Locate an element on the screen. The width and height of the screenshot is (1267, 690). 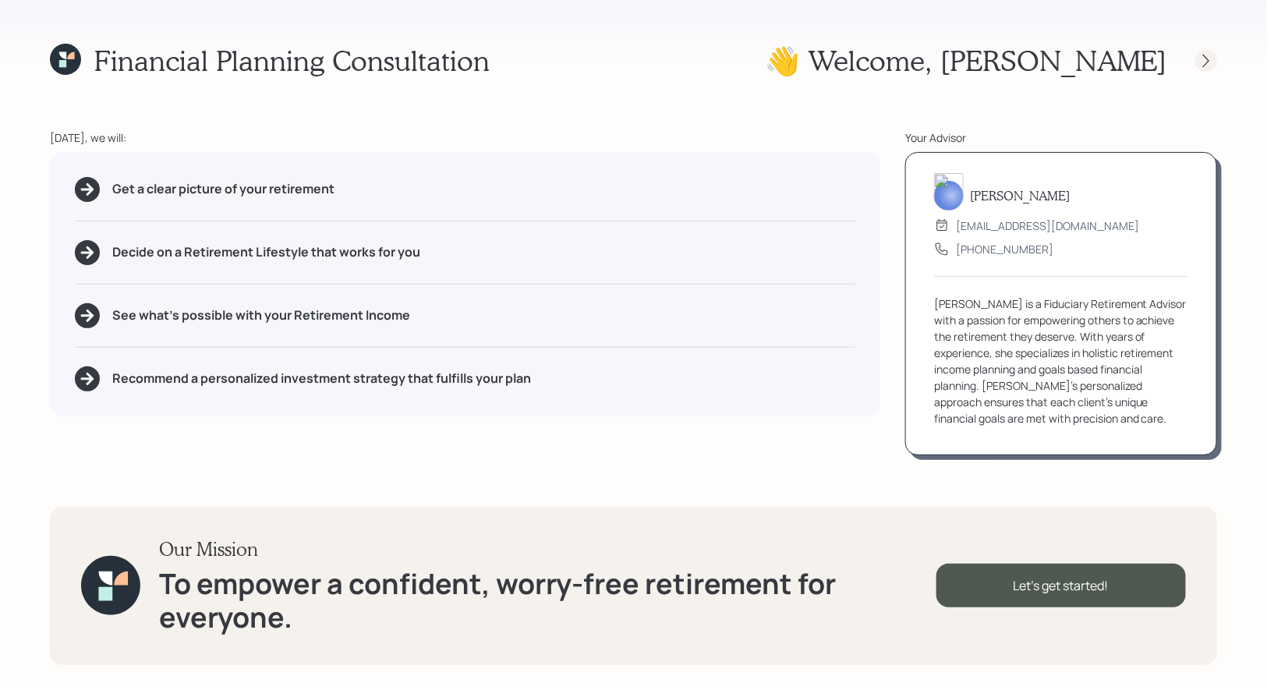
h5: See what's possible with your Retirement Income is located at coordinates (261, 315).